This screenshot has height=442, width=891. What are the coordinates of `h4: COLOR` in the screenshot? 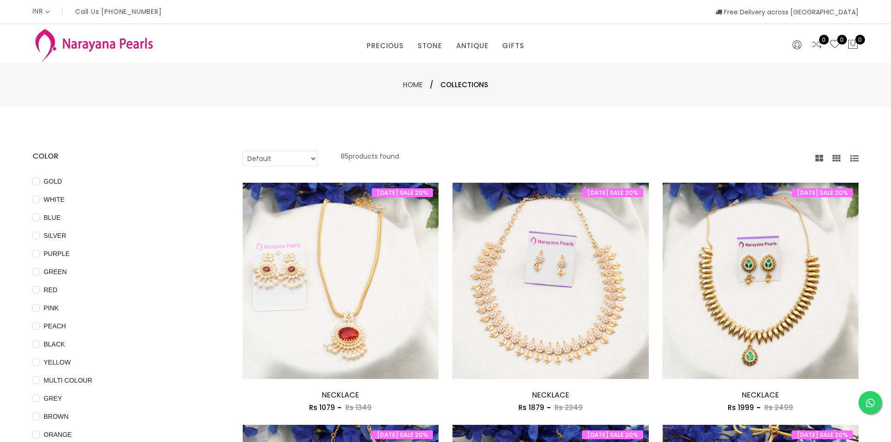 It's located at (124, 156).